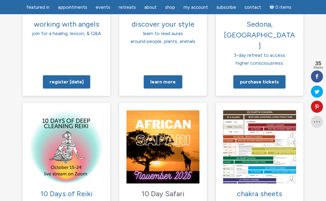 This screenshot has height=201, width=326. I want to click on span: join for a healing, lesson, & Q&A, so click(66, 33).